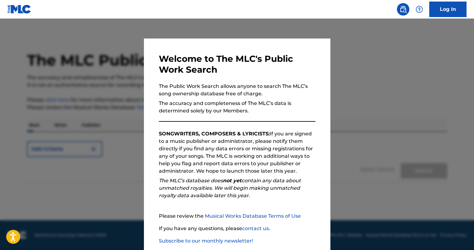 This screenshot has width=474, height=250. What do you see at coordinates (19, 9) in the screenshot?
I see `img: MLC Logo` at bounding box center [19, 9].